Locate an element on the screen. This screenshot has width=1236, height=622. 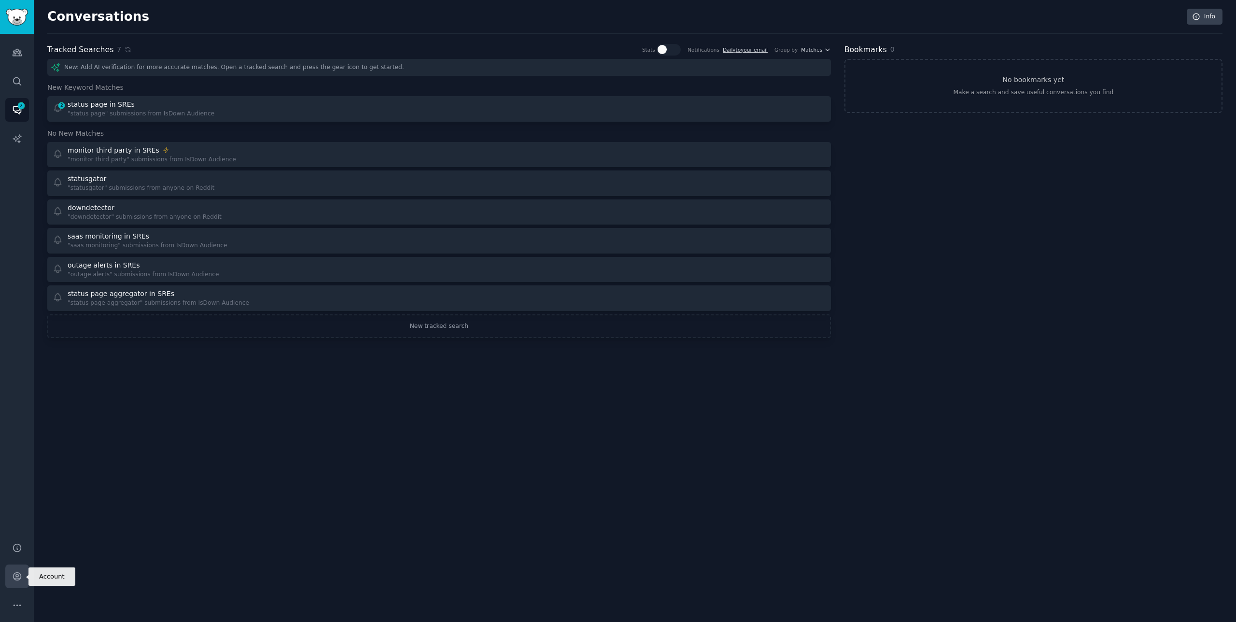
a: New tracked search is located at coordinates (439, 326).